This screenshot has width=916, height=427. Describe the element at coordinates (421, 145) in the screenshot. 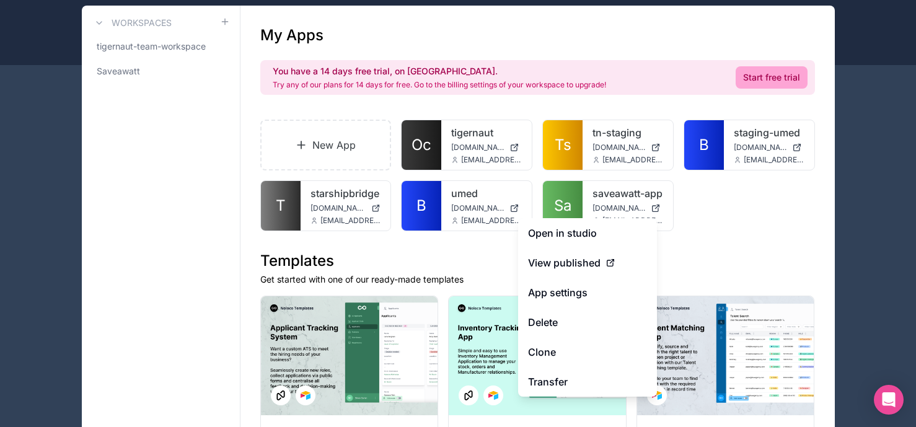

I see `span: Oc` at that location.